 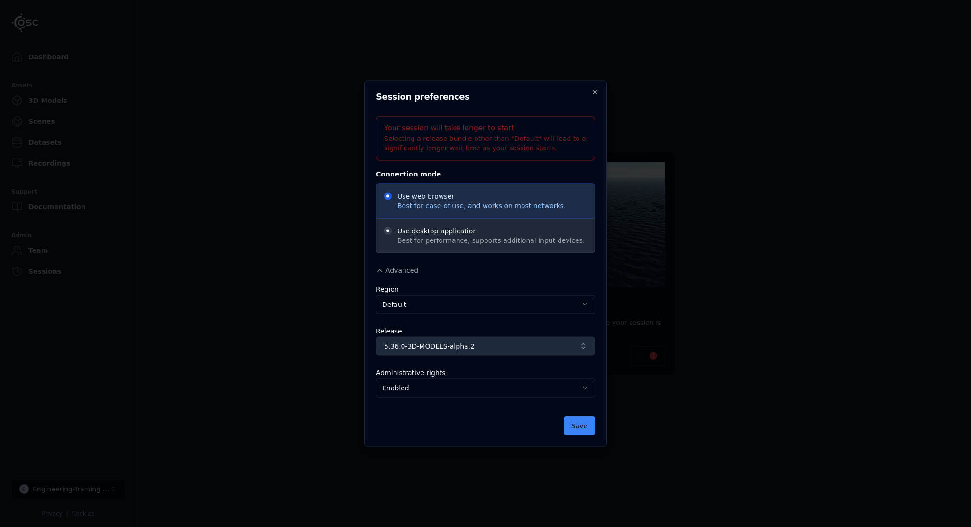 I want to click on h5: Your session will take longer to start, so click(x=486, y=128).